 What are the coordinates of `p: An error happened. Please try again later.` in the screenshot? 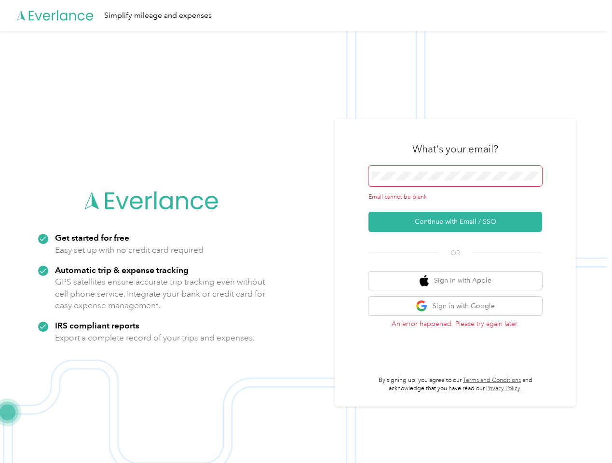 It's located at (455, 323).